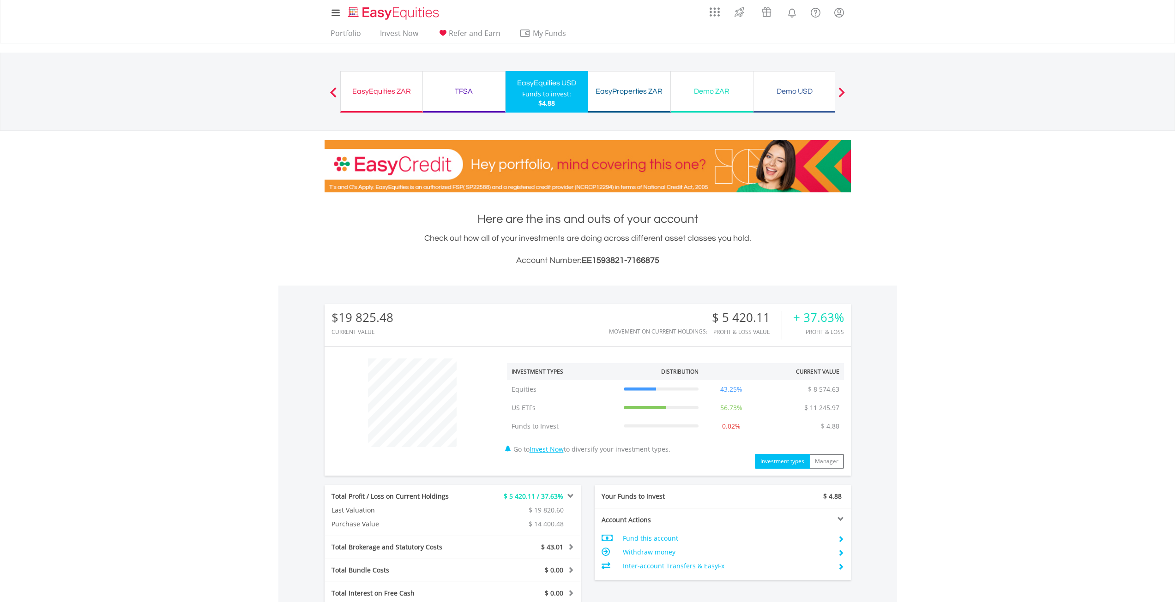  I want to click on img: EasyEquities_Logo.png, so click(394, 13).